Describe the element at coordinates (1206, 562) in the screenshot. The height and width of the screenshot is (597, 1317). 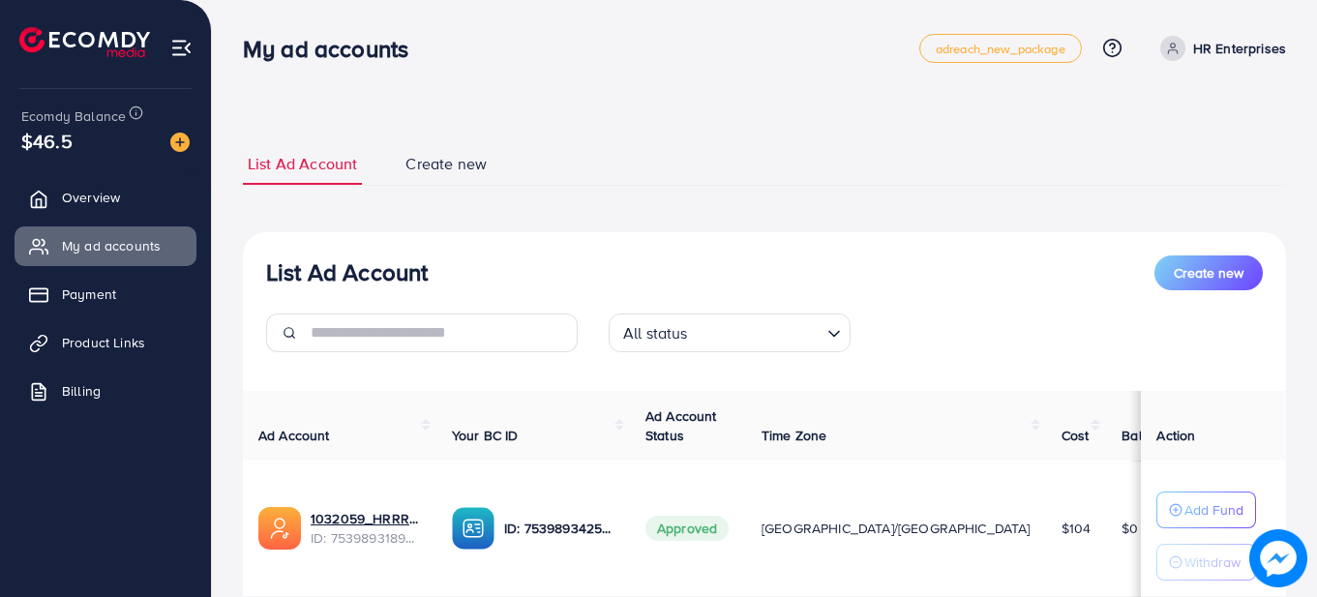
I see `button: Withdraw` at that location.